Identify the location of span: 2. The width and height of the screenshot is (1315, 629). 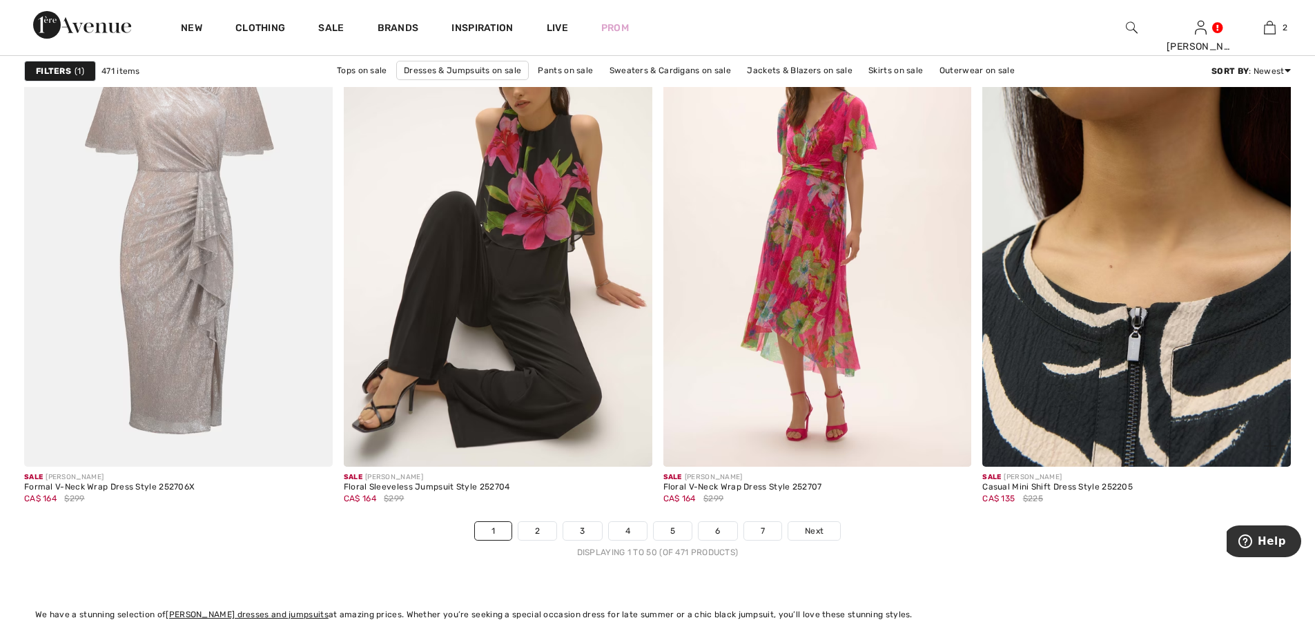
(1284, 28).